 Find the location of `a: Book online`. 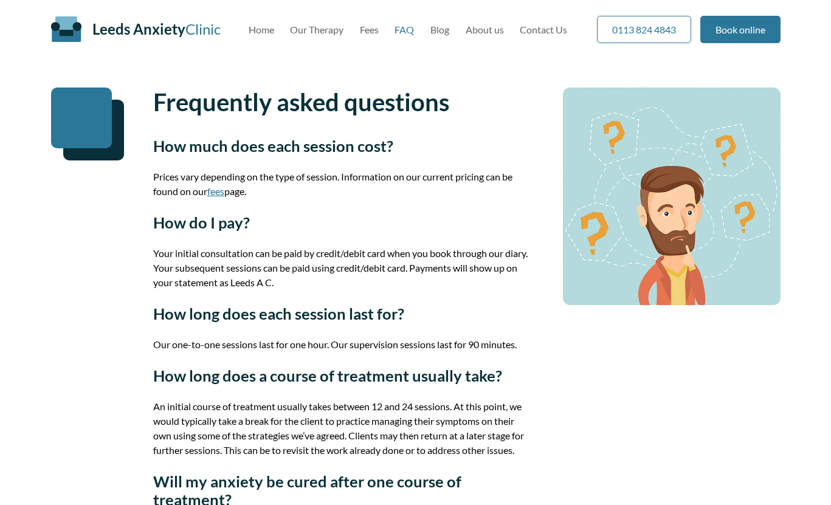

a: Book online is located at coordinates (741, 29).